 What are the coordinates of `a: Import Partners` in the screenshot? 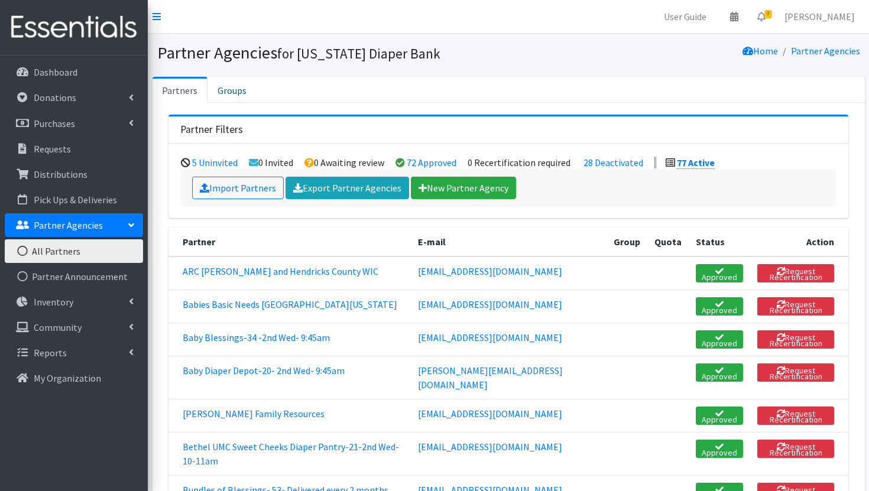 It's located at (238, 188).